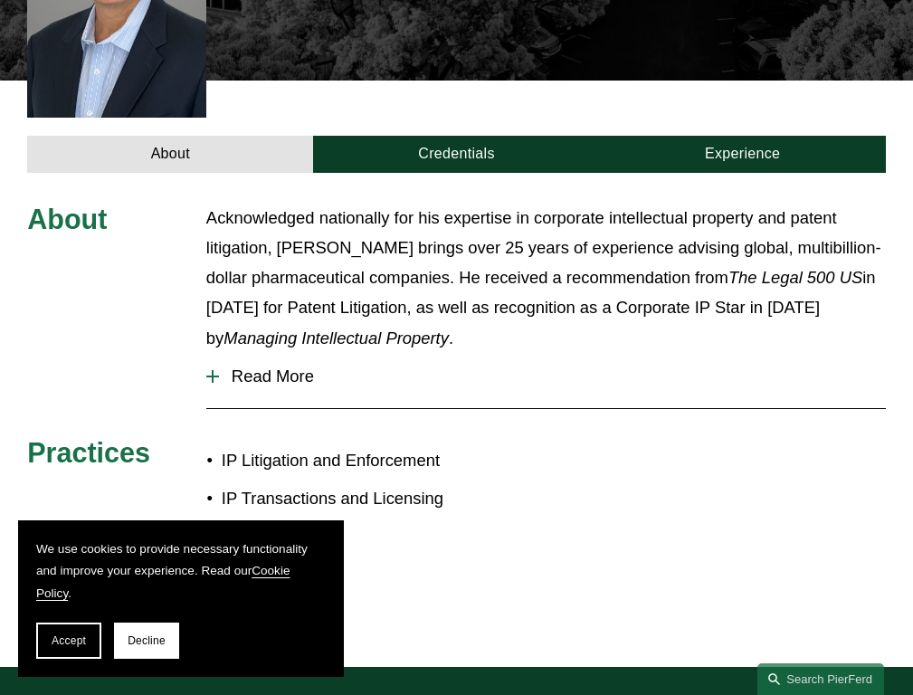 Image resolution: width=913 pixels, height=695 pixels. What do you see at coordinates (339, 460) in the screenshot?
I see `p: IP Litigation and Enforcement` at bounding box center [339, 460].